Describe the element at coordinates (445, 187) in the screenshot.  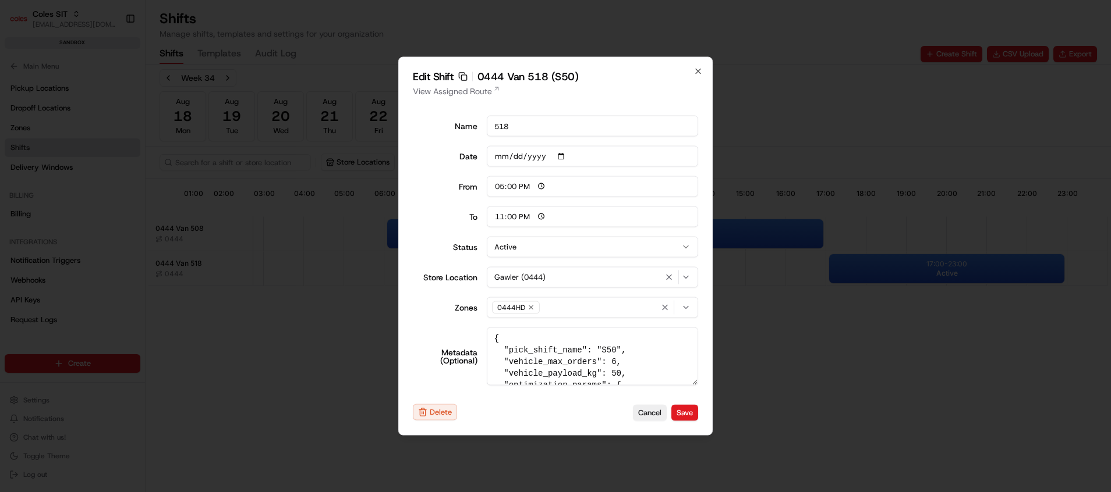
I see `div: From` at that location.